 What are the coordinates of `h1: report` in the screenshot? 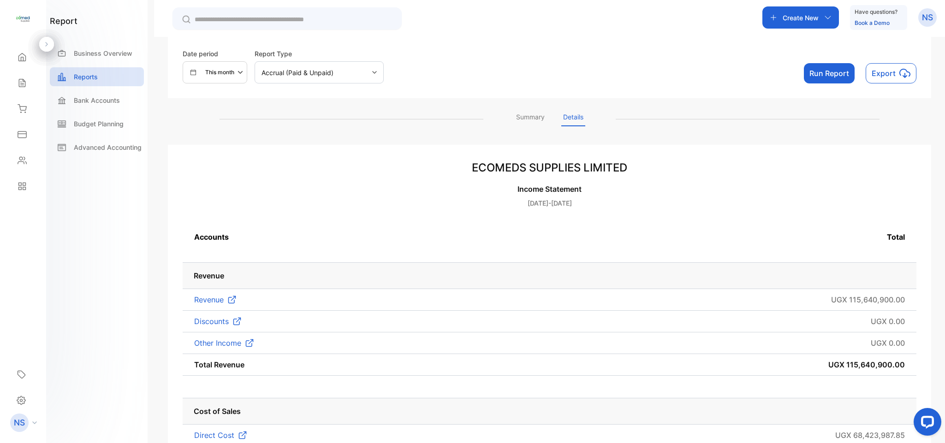 It's located at (64, 21).